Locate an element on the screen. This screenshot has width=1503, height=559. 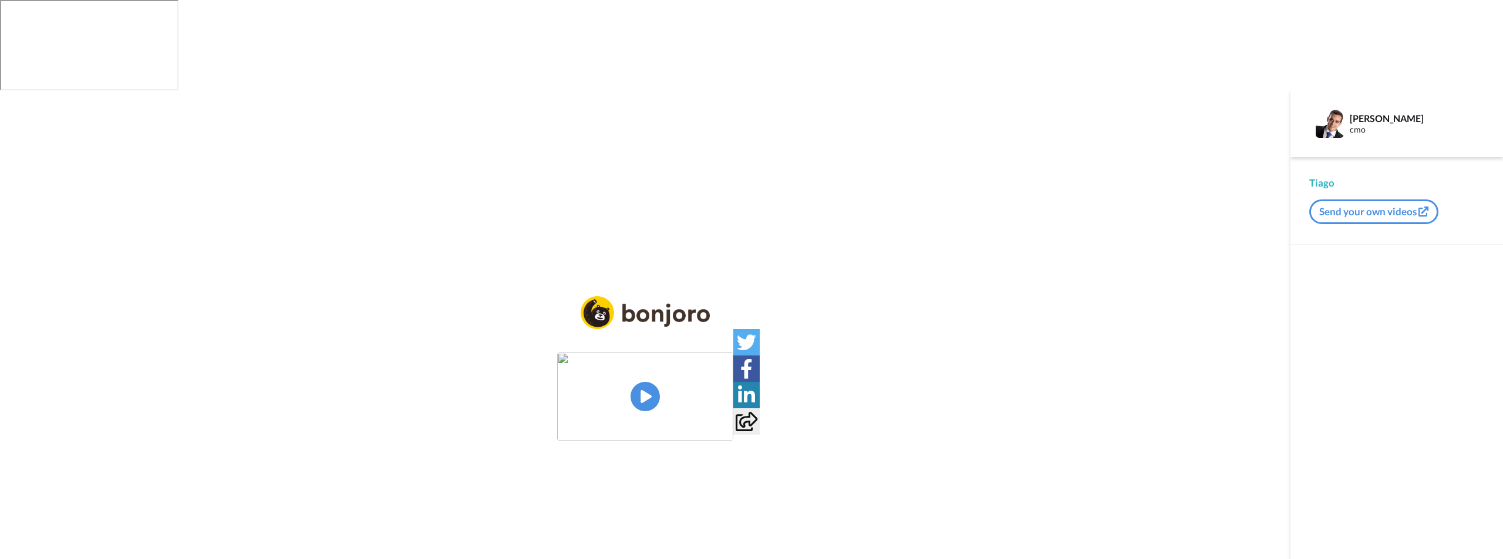
button: Send your own videos is located at coordinates (1373, 212).